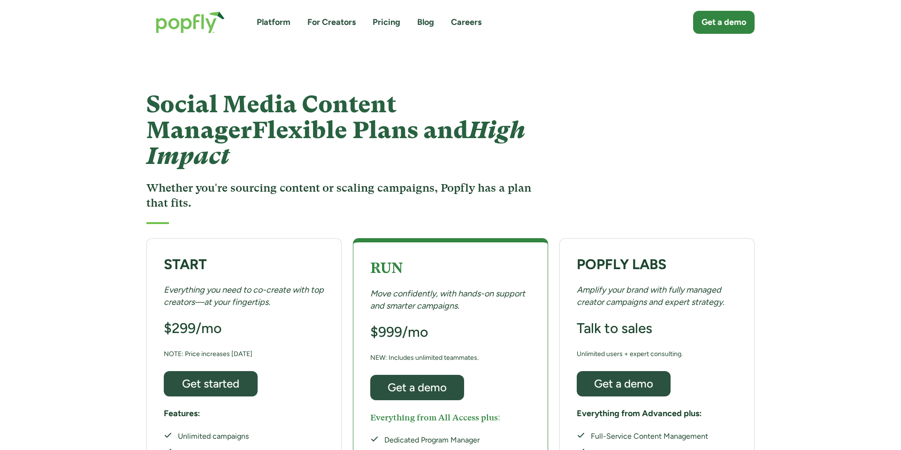 This screenshot has width=901, height=450. I want to click on h3: Whether you're sourcing content or scaling campaigns, Popfly has a plan that fits., so click(341, 195).